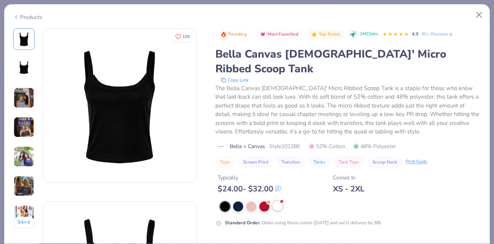 The image size is (494, 244). What do you see at coordinates (243, 222) in the screenshot?
I see `strong: Standard Order :` at bounding box center [243, 222].